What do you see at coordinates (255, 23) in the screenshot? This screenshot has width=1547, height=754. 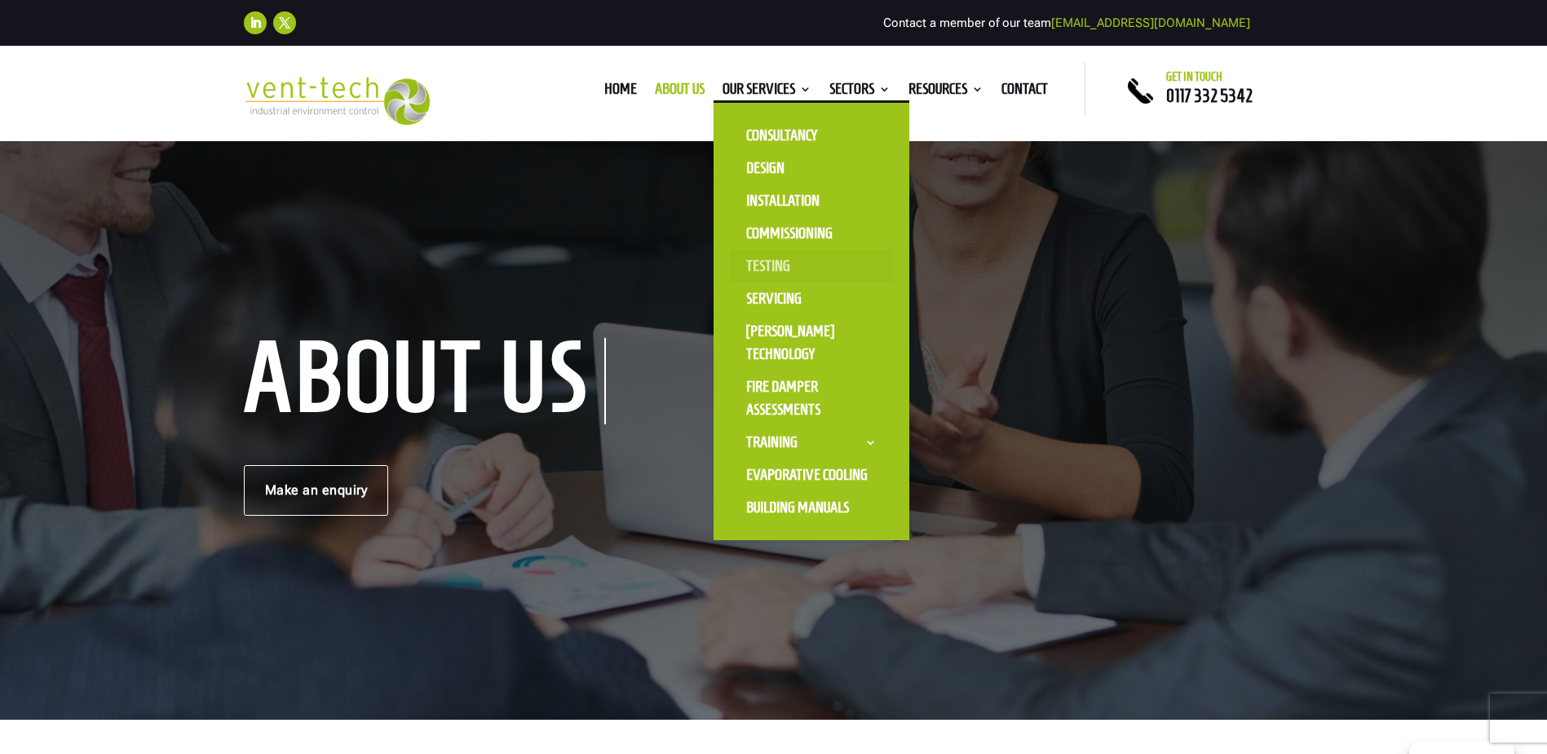 I see `a: Follow on LinkedIn` at bounding box center [255, 23].